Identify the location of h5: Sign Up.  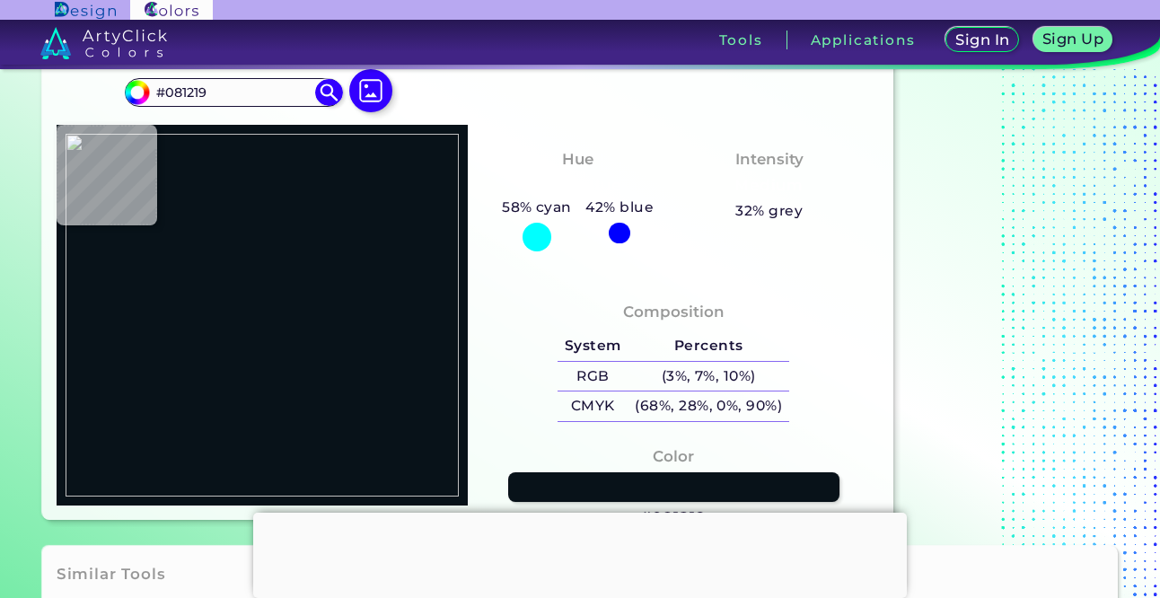
(1073, 39).